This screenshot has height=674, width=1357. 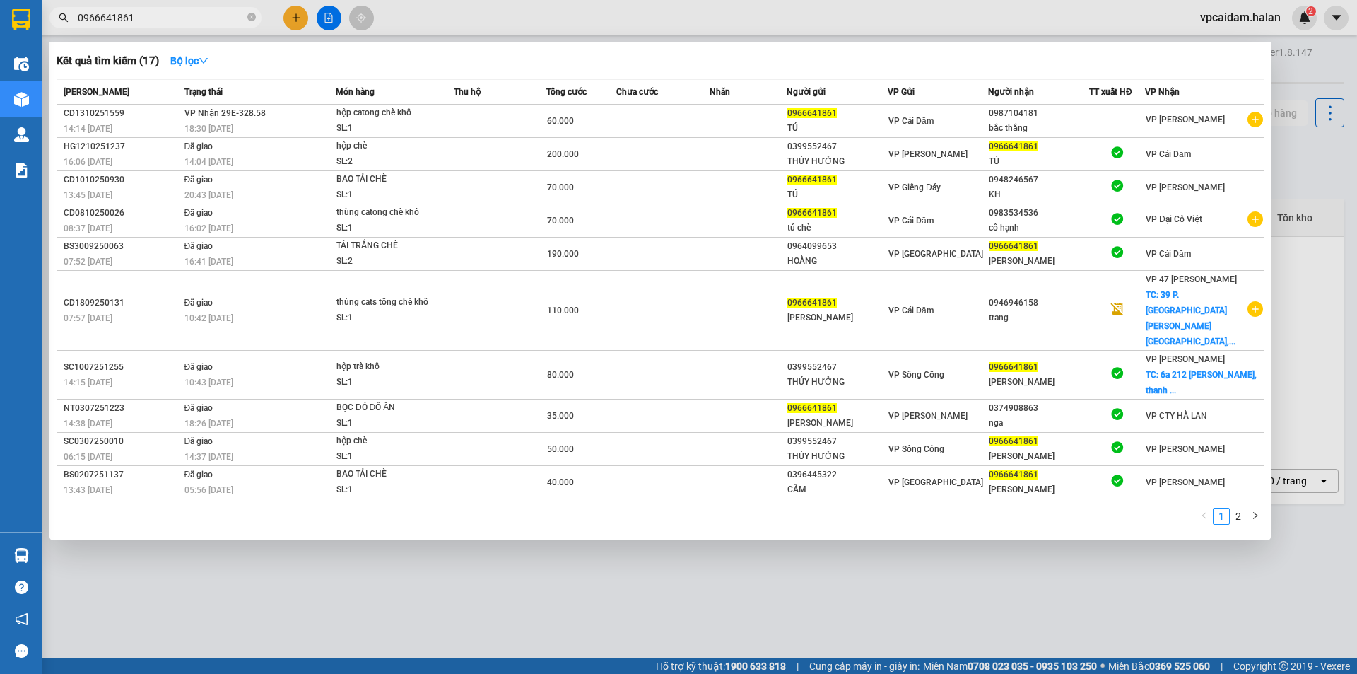 I want to click on span: close-circle, so click(x=252, y=17).